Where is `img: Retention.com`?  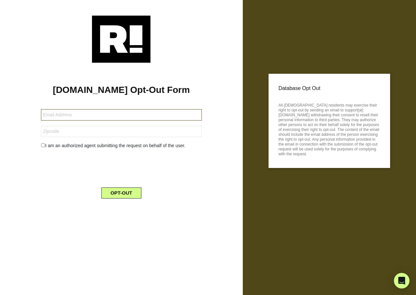 img: Retention.com is located at coordinates (121, 39).